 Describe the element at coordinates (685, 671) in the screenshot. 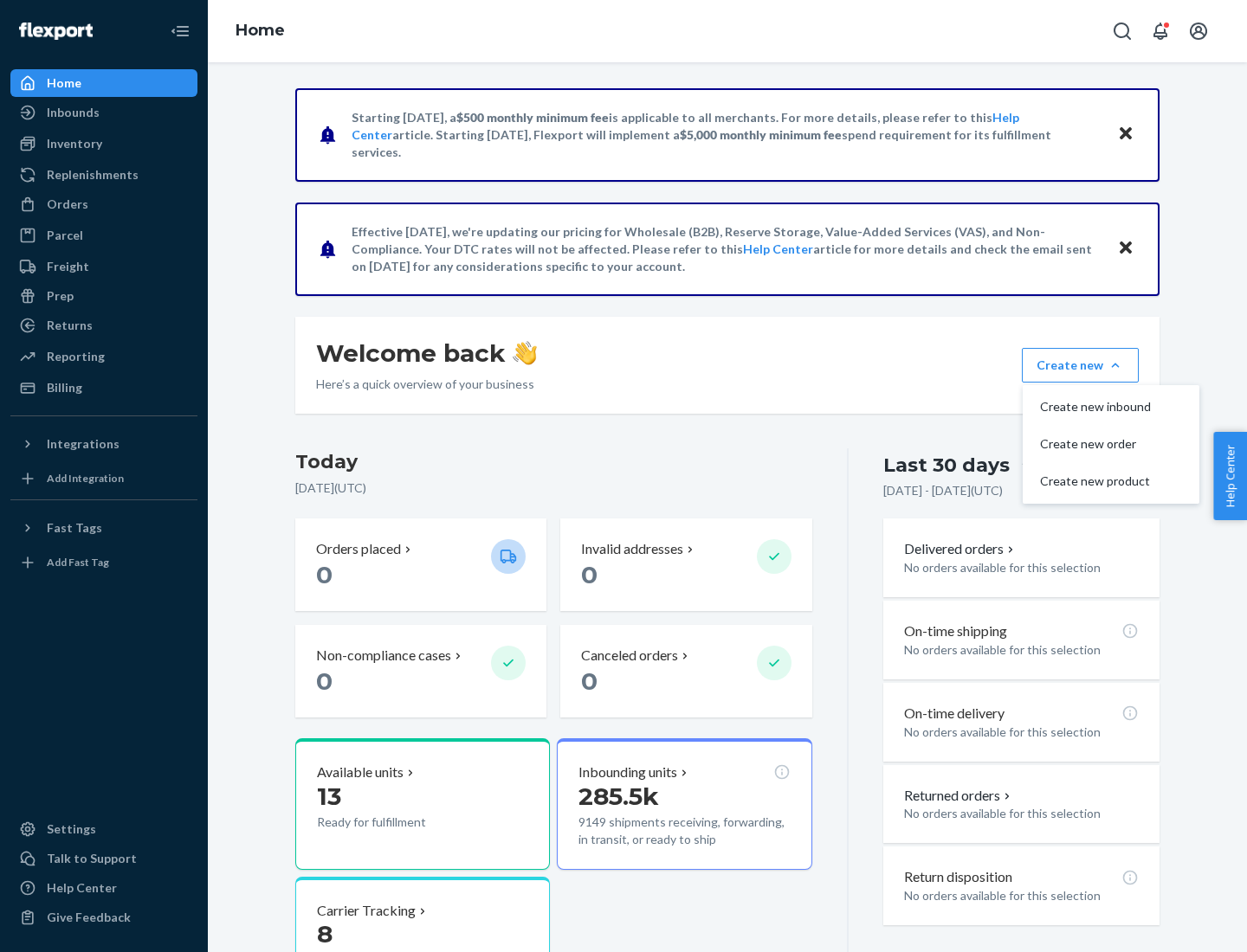

I see `button: Canceled orders 0` at that location.